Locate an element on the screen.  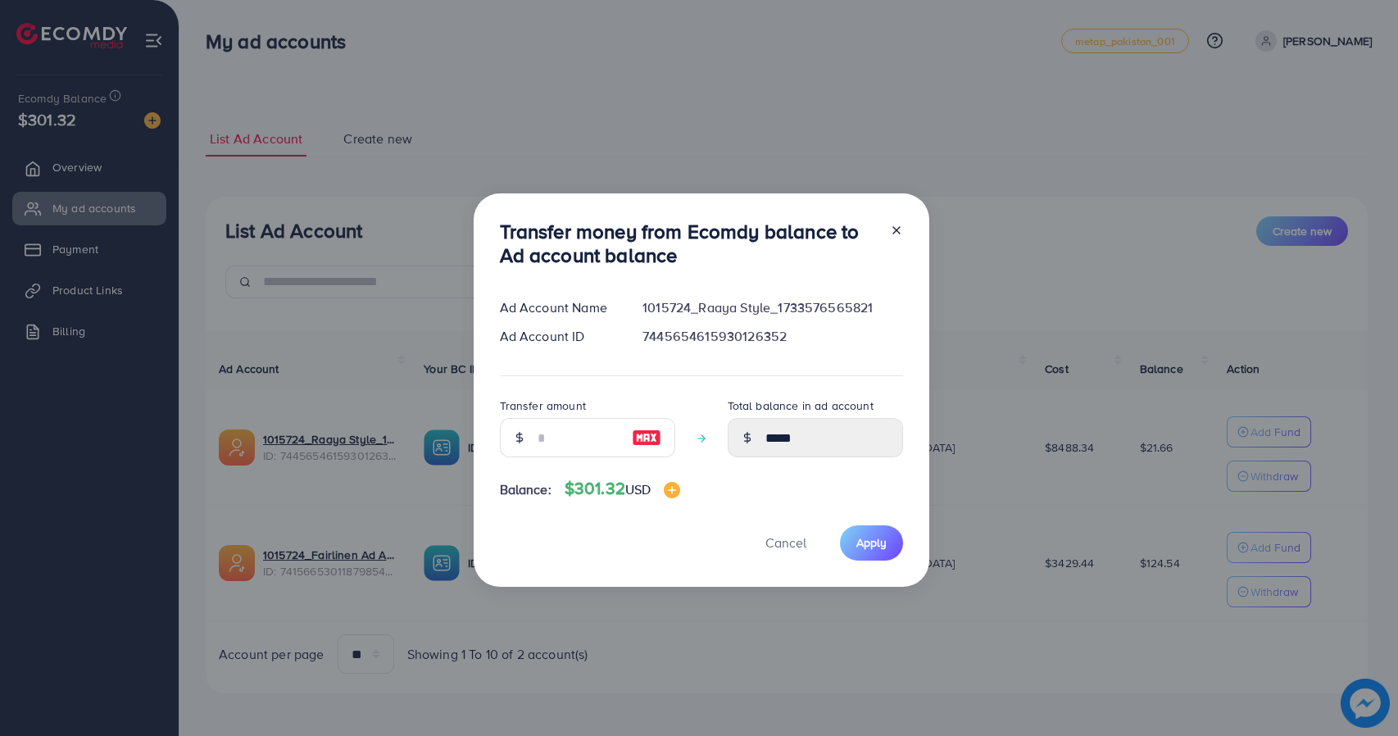
label: Transfer amount is located at coordinates (542, 406).